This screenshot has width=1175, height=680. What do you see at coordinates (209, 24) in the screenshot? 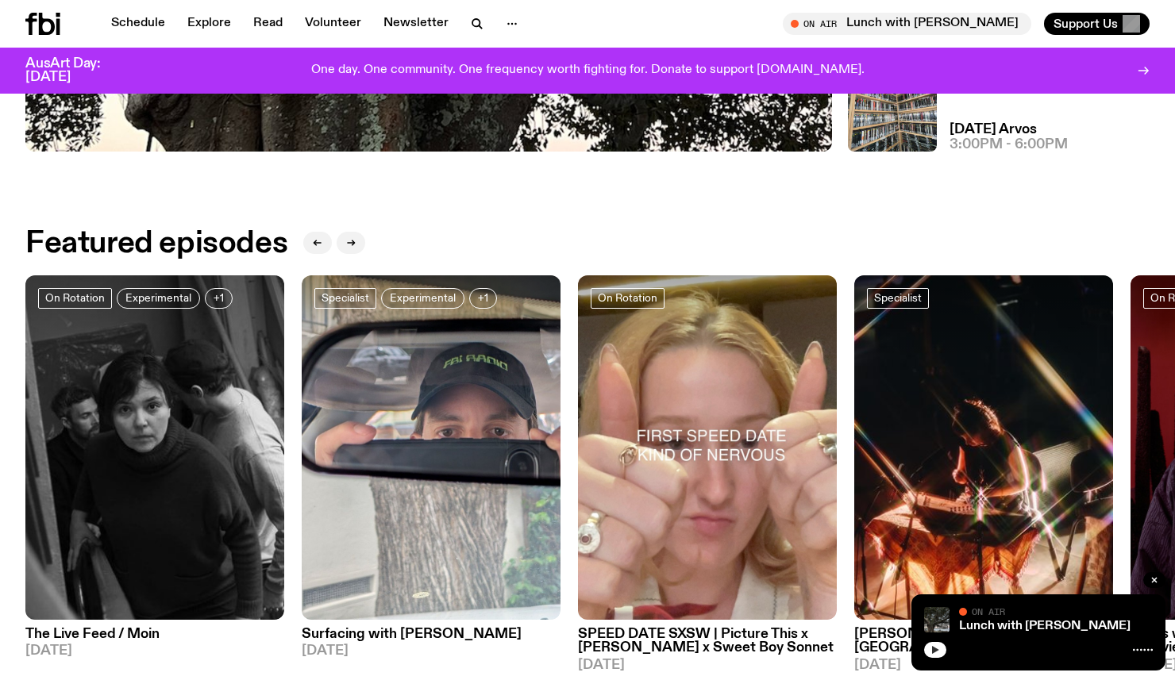
I see `a: Explore` at bounding box center [209, 24].